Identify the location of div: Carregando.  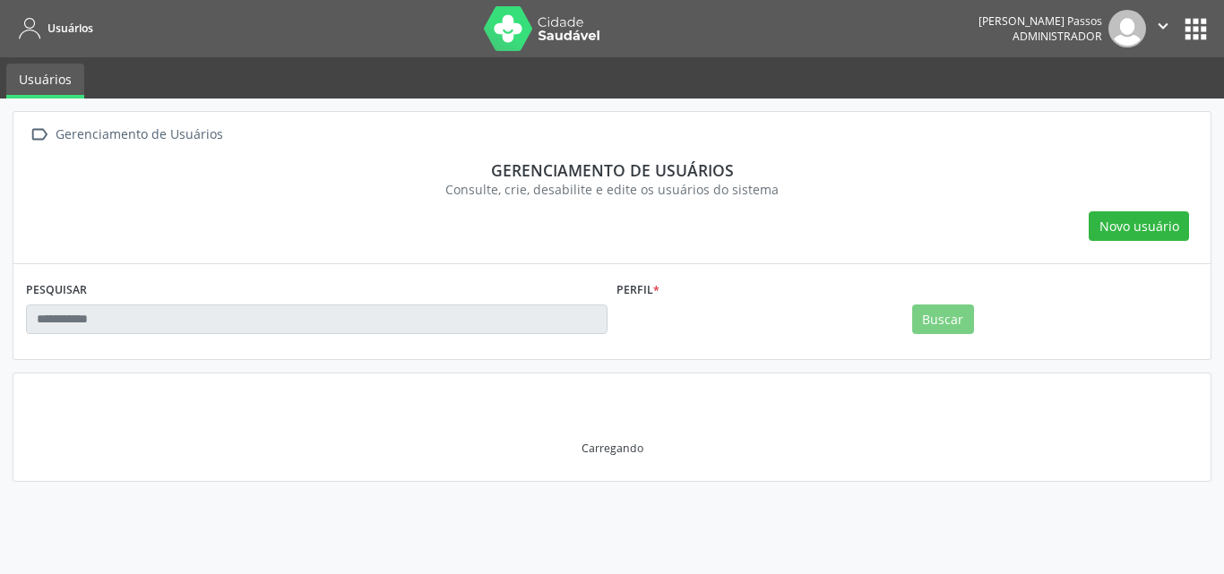
(612, 448).